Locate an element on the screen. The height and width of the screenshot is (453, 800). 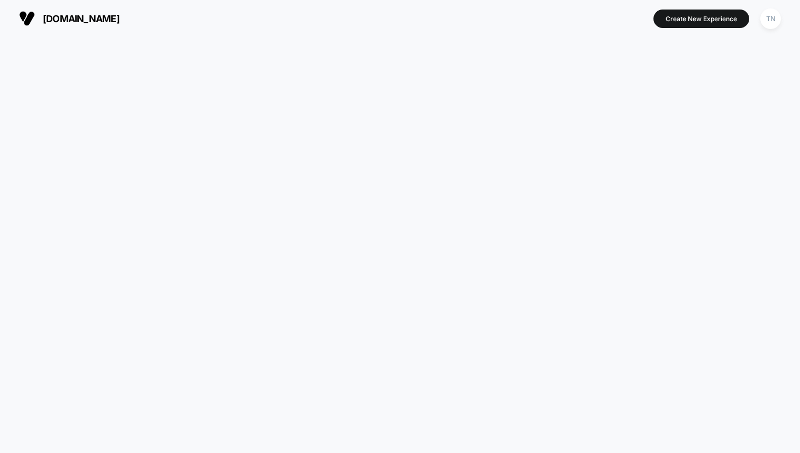
img: Visually logo is located at coordinates (27, 19).